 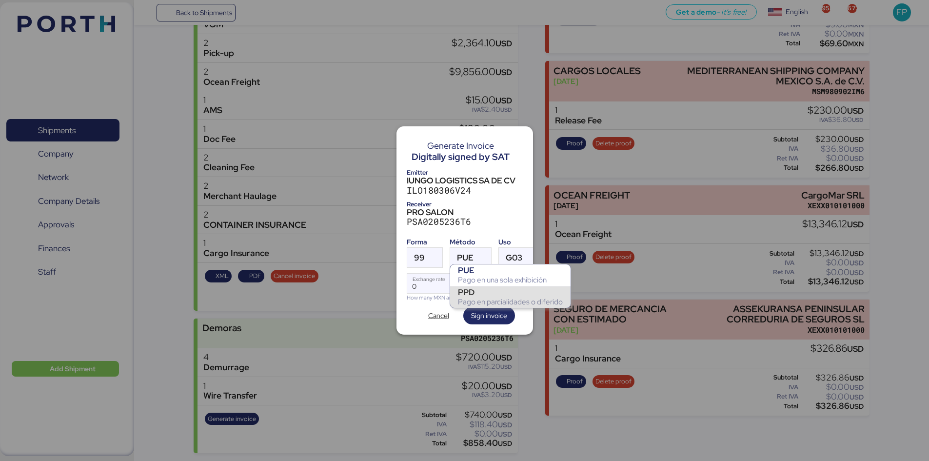 What do you see at coordinates (519, 242) in the screenshot?
I see `div: Uso` at bounding box center [519, 242].